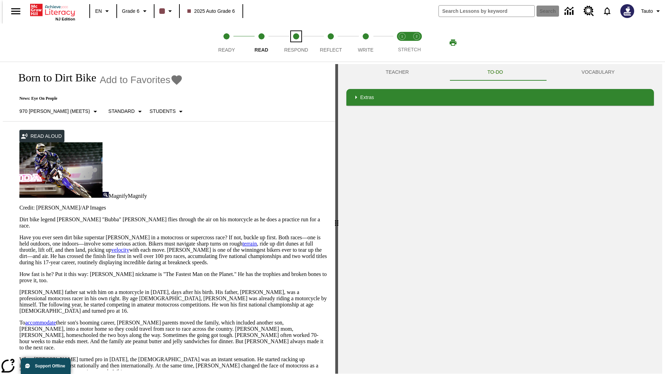  What do you see at coordinates (296, 50) in the screenshot?
I see `span: Respond` at bounding box center [296, 50].